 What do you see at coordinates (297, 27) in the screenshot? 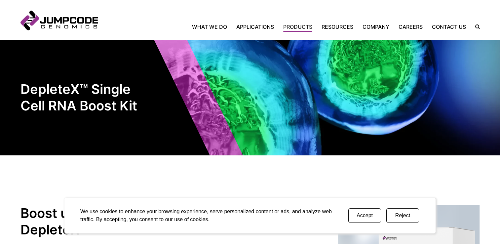
I see `a: Products` at bounding box center [297, 27].